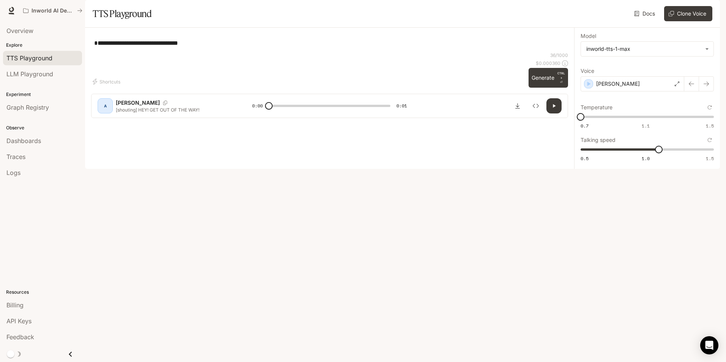  Describe the element at coordinates (548, 78) in the screenshot. I see `button: GenerateCTRL +⏎` at that location.